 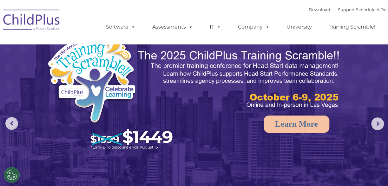 I want to click on span: Last name, so click(x=96, y=44).